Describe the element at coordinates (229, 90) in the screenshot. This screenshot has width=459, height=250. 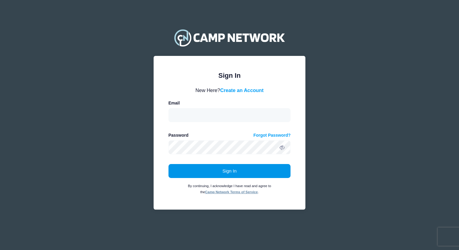
I see `div: New Here?` at that location.